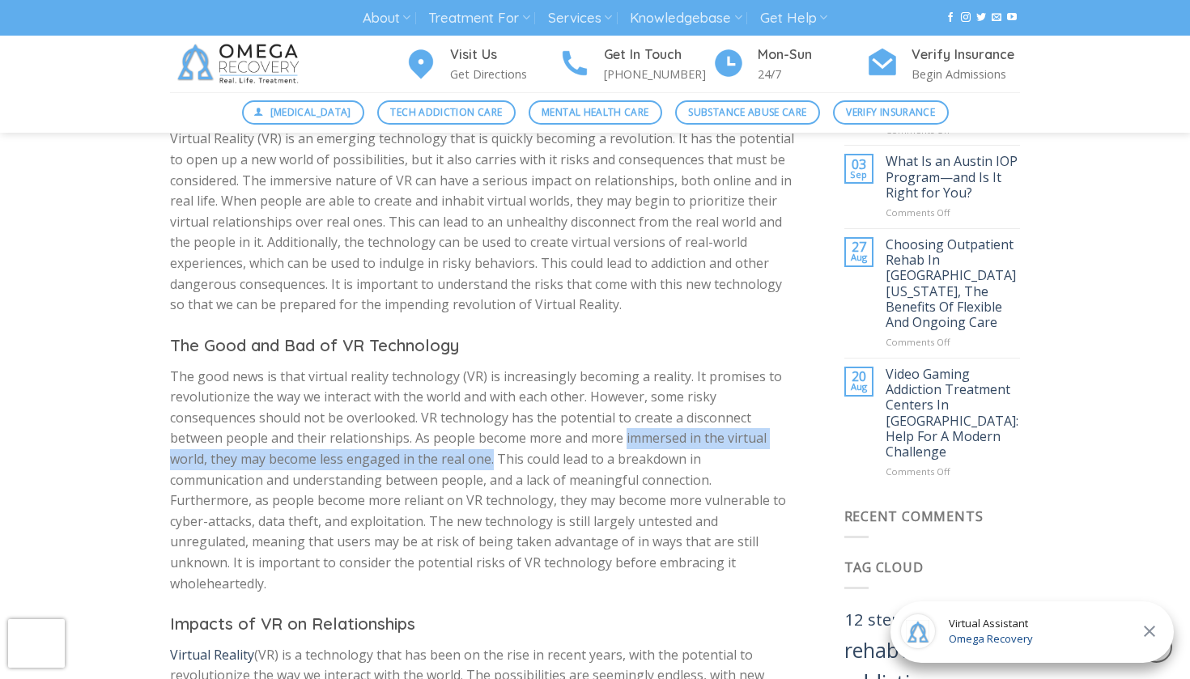 The width and height of the screenshot is (1190, 679). Describe the element at coordinates (212, 655) in the screenshot. I see `a: Virtual Reality` at that location.